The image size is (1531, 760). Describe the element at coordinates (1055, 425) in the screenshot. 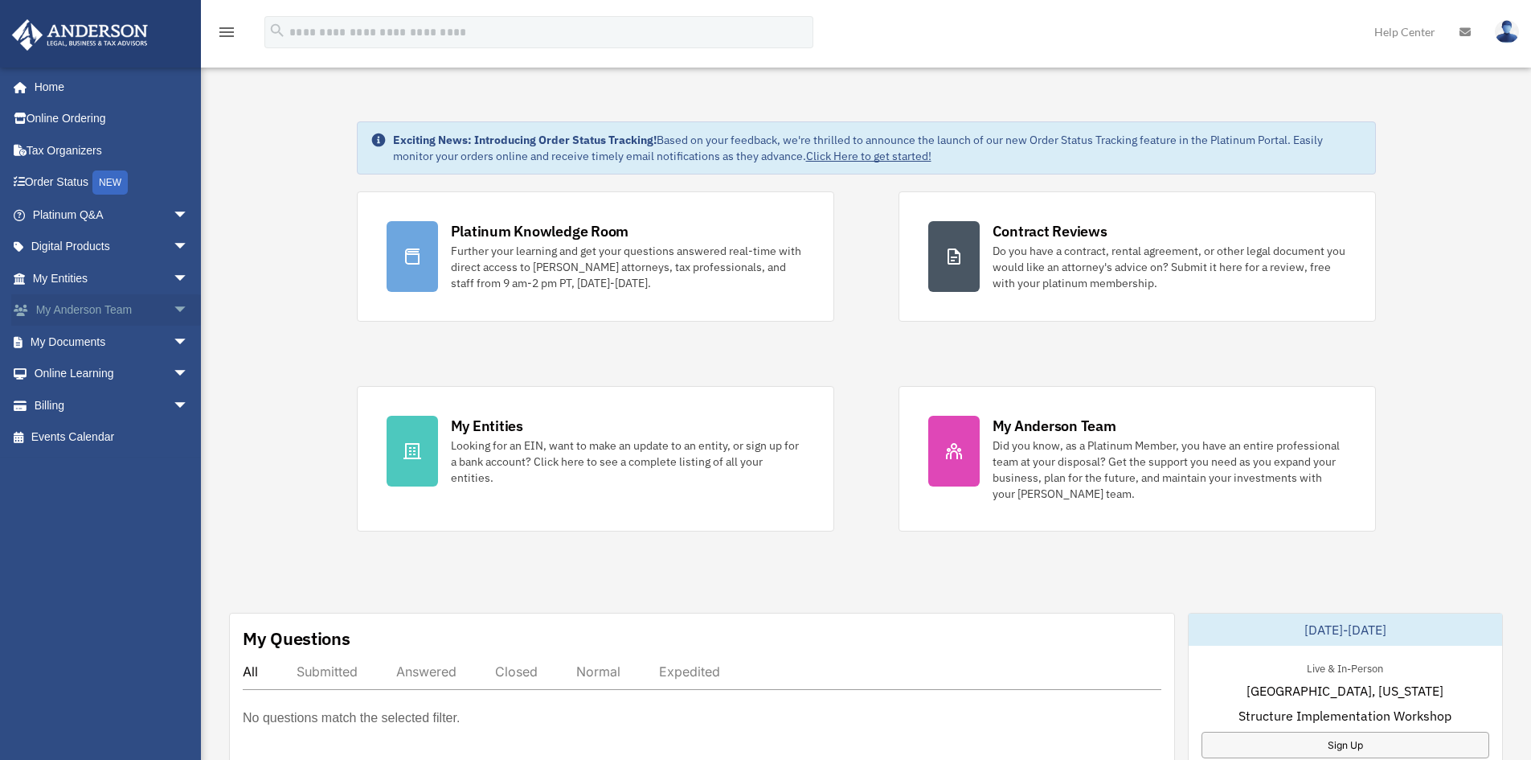

I see `div: My Anderson Team` at that location.